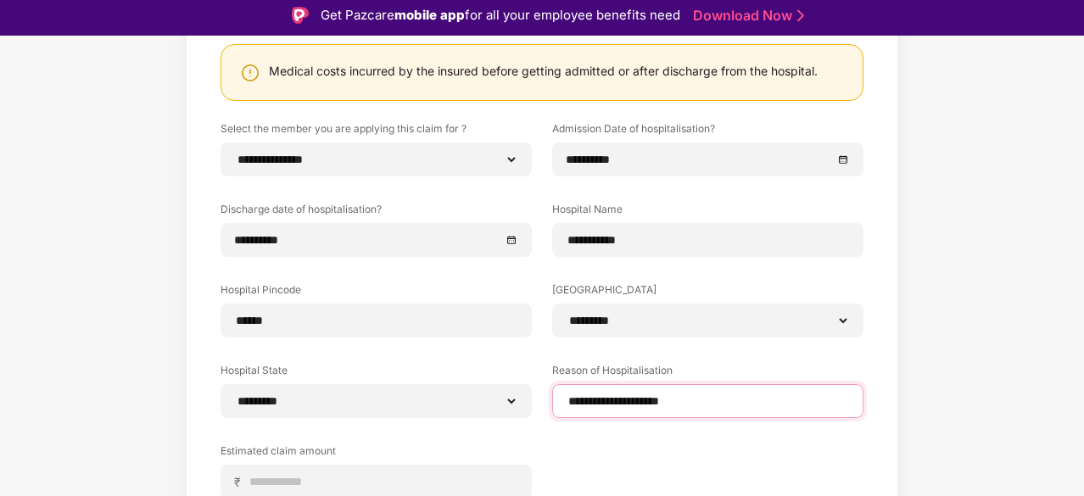  I want to click on label: Hospital State, so click(376, 373).